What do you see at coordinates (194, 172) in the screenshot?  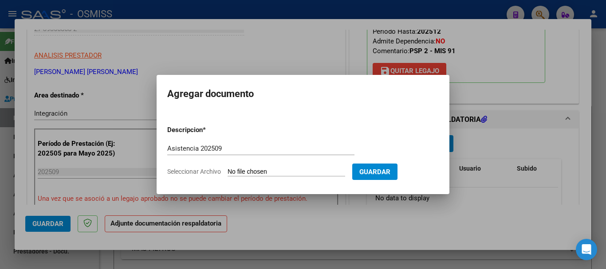 I see `span: Seleccionar Archivo` at bounding box center [194, 172].